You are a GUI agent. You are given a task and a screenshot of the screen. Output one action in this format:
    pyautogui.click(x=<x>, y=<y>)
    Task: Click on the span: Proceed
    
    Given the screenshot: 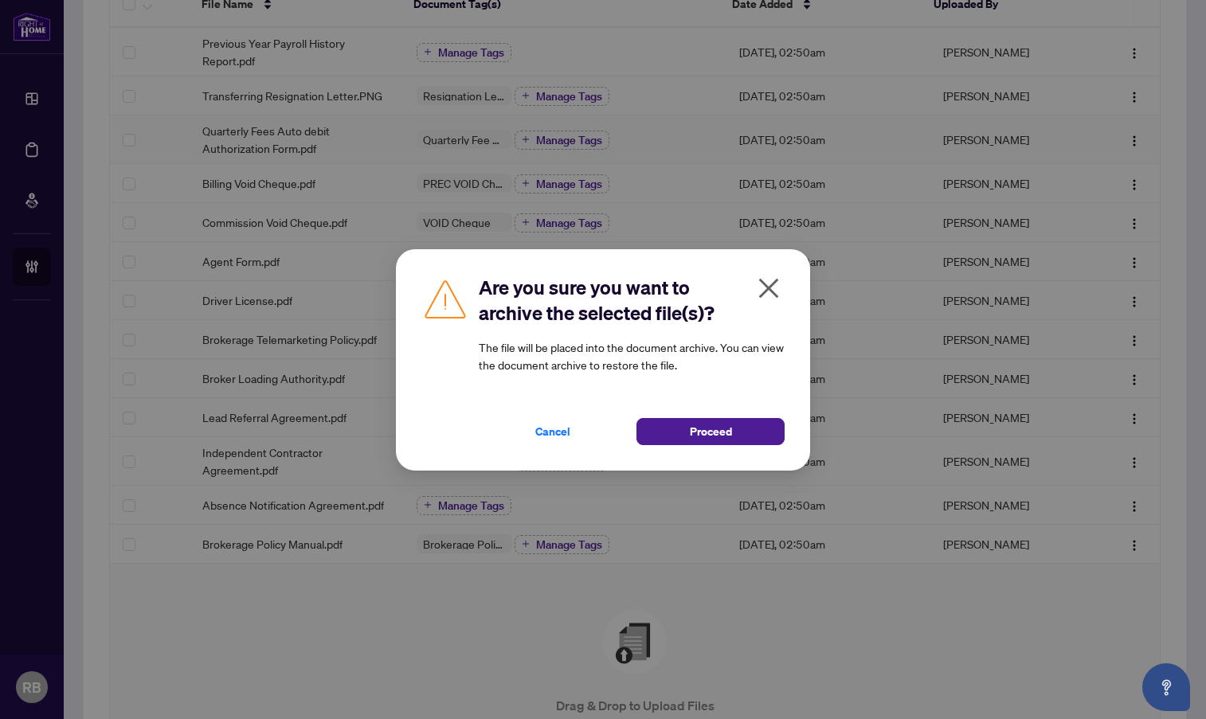 What is the action you would take?
    pyautogui.click(x=711, y=432)
    